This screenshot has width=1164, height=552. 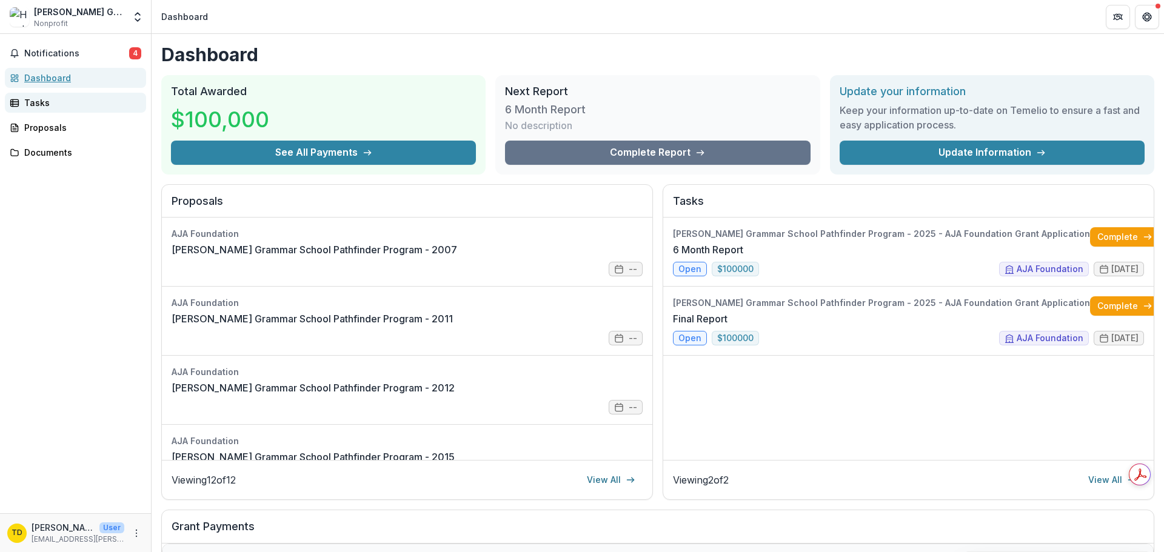 I want to click on h2: Total Awarded, so click(x=323, y=92).